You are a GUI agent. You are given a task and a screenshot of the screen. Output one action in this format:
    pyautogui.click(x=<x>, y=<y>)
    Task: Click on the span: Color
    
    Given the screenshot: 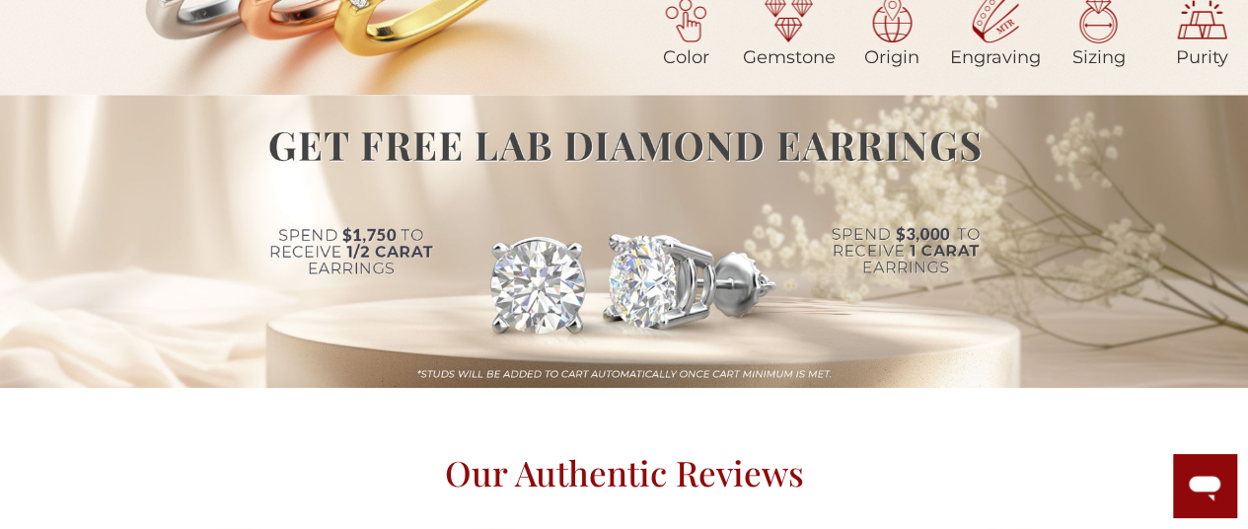 What is the action you would take?
    pyautogui.click(x=685, y=56)
    